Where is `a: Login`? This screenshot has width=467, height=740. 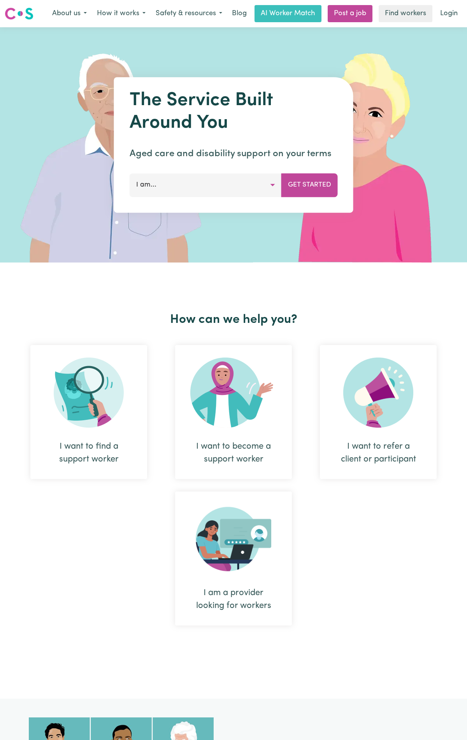
a: Login is located at coordinates (449, 14).